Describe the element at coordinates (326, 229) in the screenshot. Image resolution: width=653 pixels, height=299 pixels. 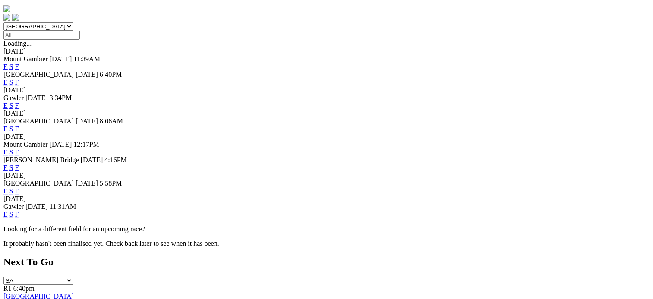
I see `p: Looking for a different field for an upcoming race?` at that location.